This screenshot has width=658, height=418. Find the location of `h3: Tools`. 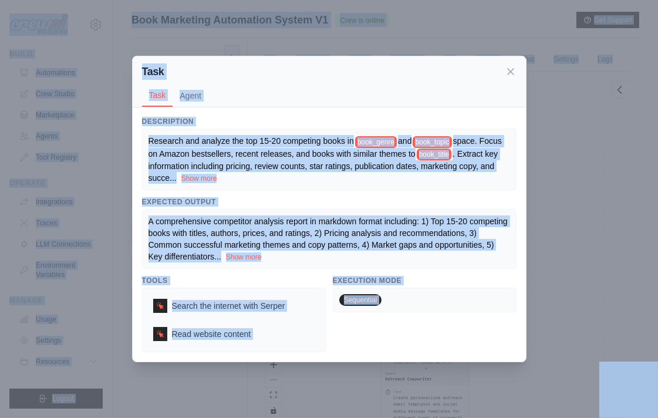

h3: Tools is located at coordinates (234, 281).